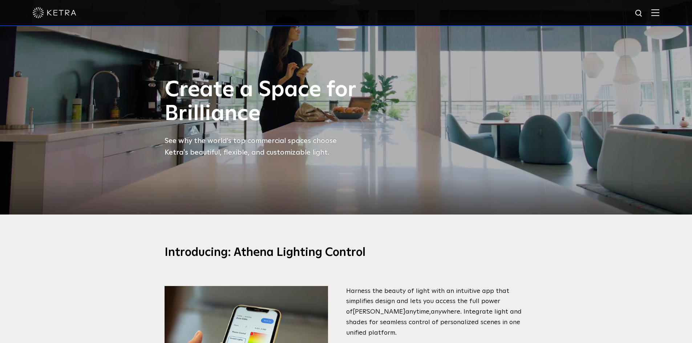  What do you see at coordinates (346, 253) in the screenshot?
I see `h3: Introducing: Athena Lighting Control` at bounding box center [346, 253].